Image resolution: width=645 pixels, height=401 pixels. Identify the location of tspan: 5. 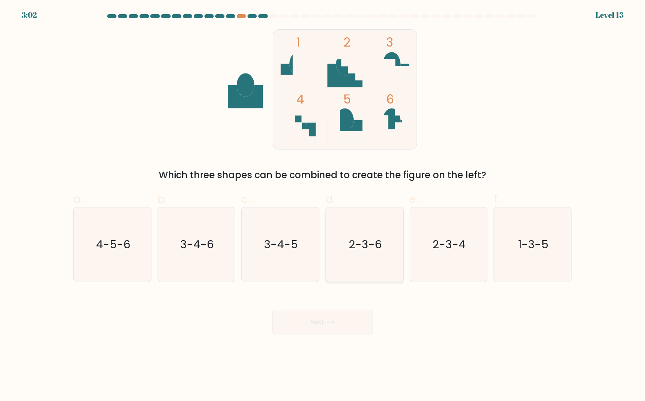
(347, 99).